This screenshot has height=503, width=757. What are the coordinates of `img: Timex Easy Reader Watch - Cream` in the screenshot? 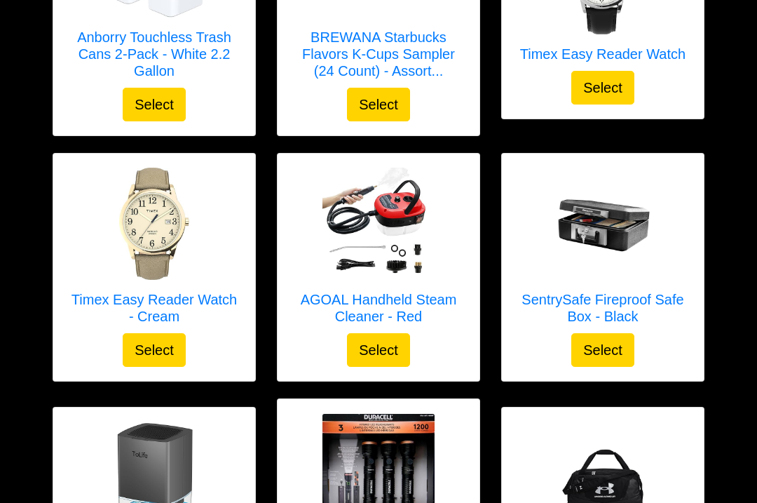 It's located at (154, 224).